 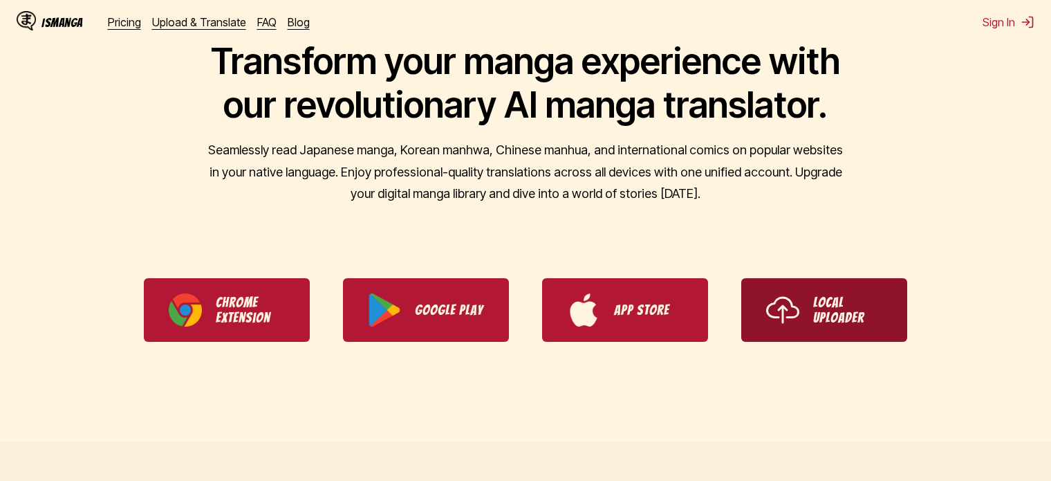 I want to click on a: Use IsManga Local Uploader, so click(x=824, y=310).